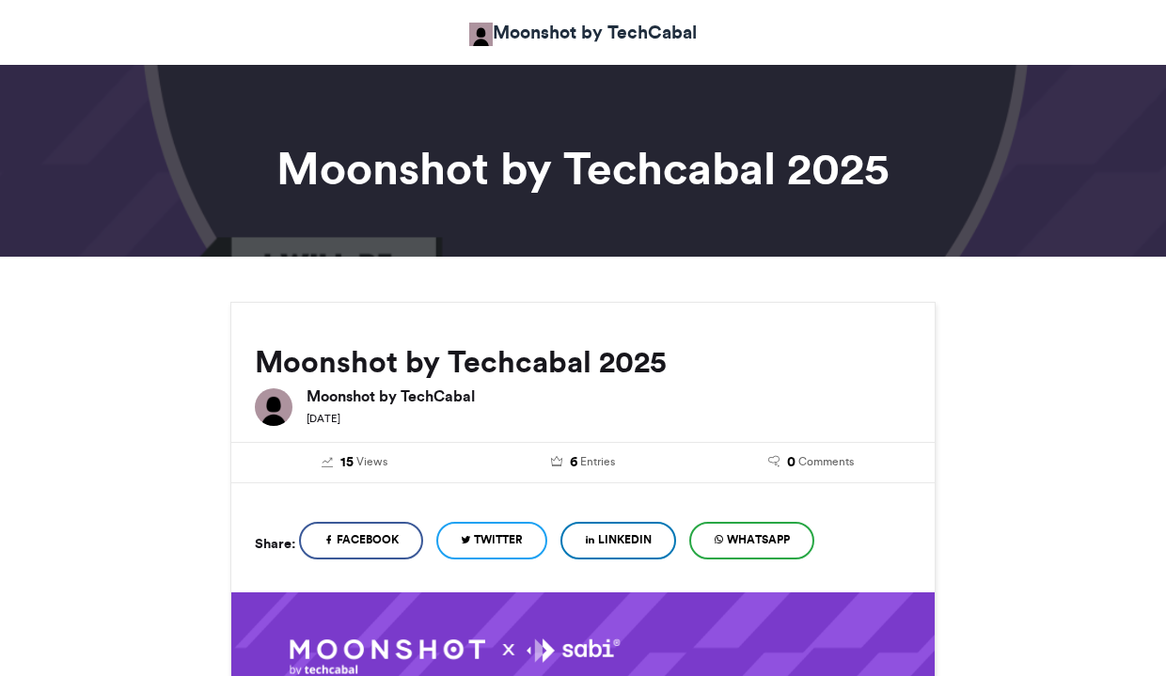 This screenshot has width=1166, height=676. I want to click on a: WhatsApp, so click(751, 541).